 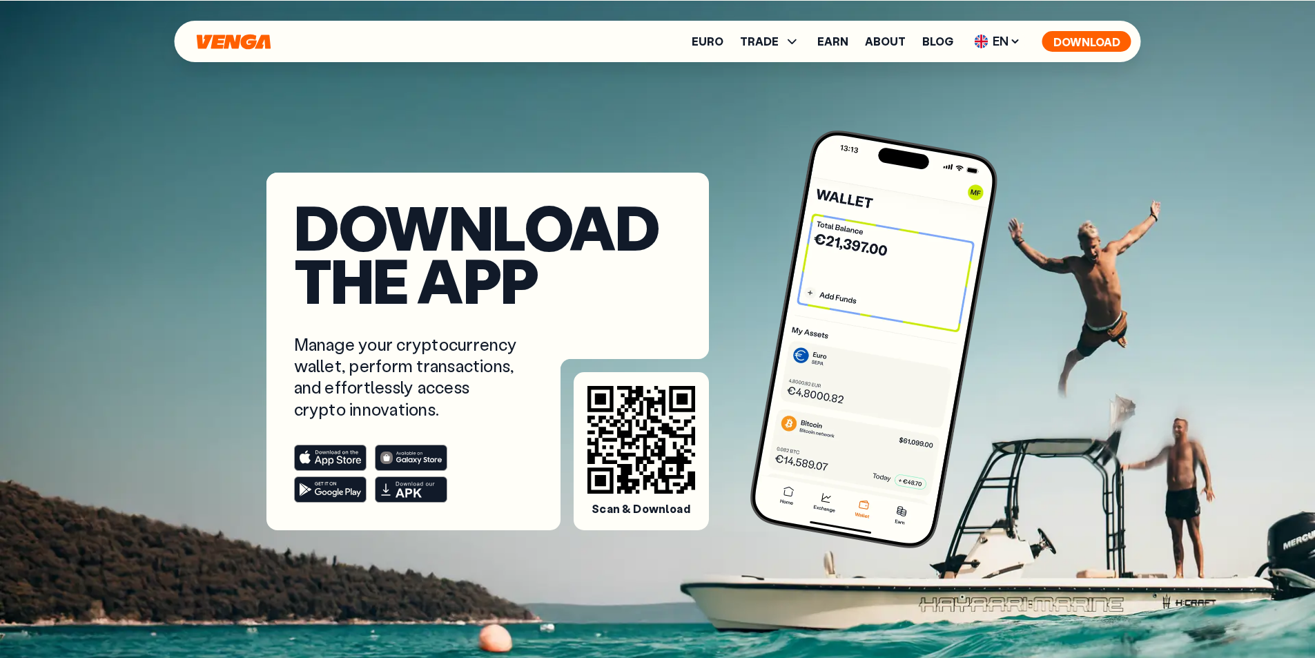 I want to click on a: Home, so click(x=234, y=41).